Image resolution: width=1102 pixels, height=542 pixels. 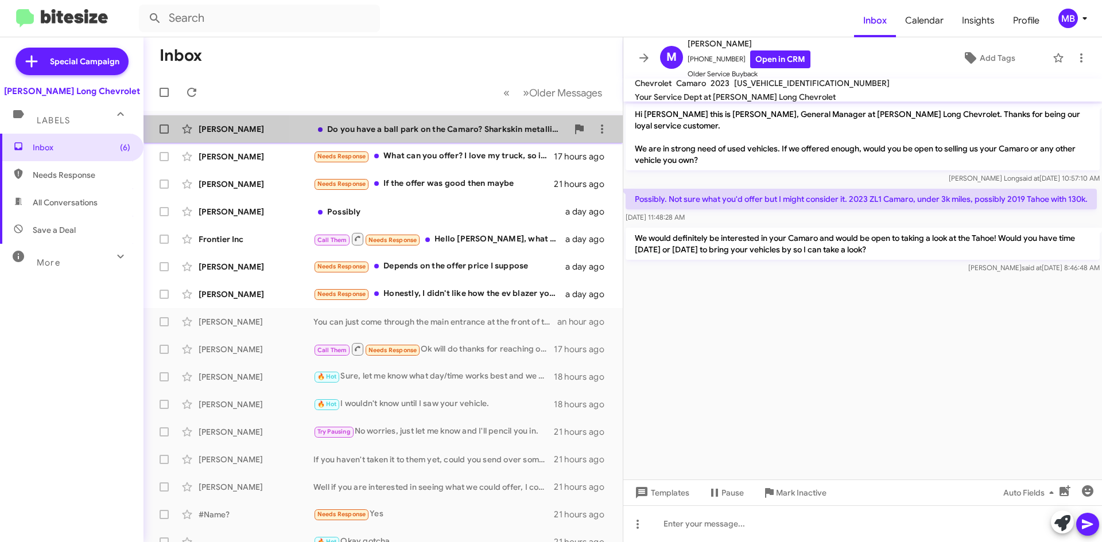 I want to click on input: Search, so click(x=259, y=18).